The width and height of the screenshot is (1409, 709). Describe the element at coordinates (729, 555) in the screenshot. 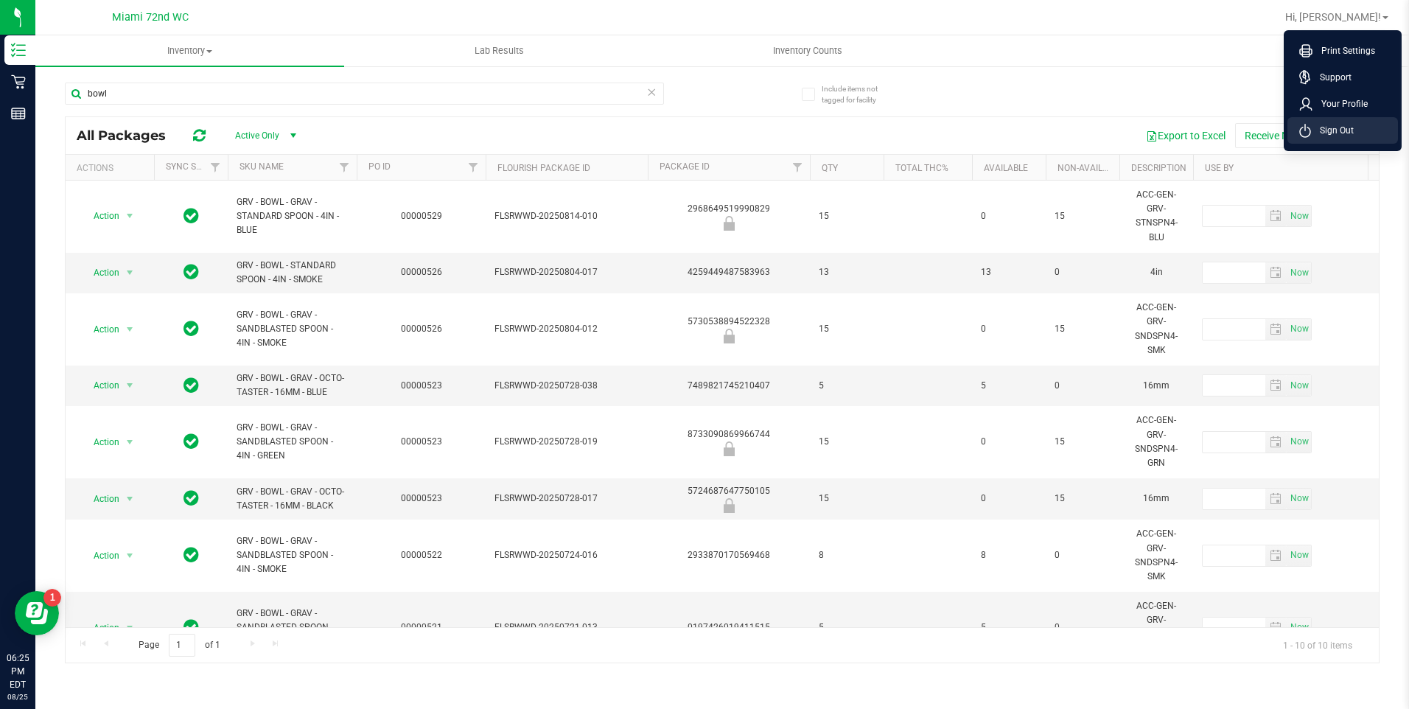

I see `div: 2933870170569468` at that location.